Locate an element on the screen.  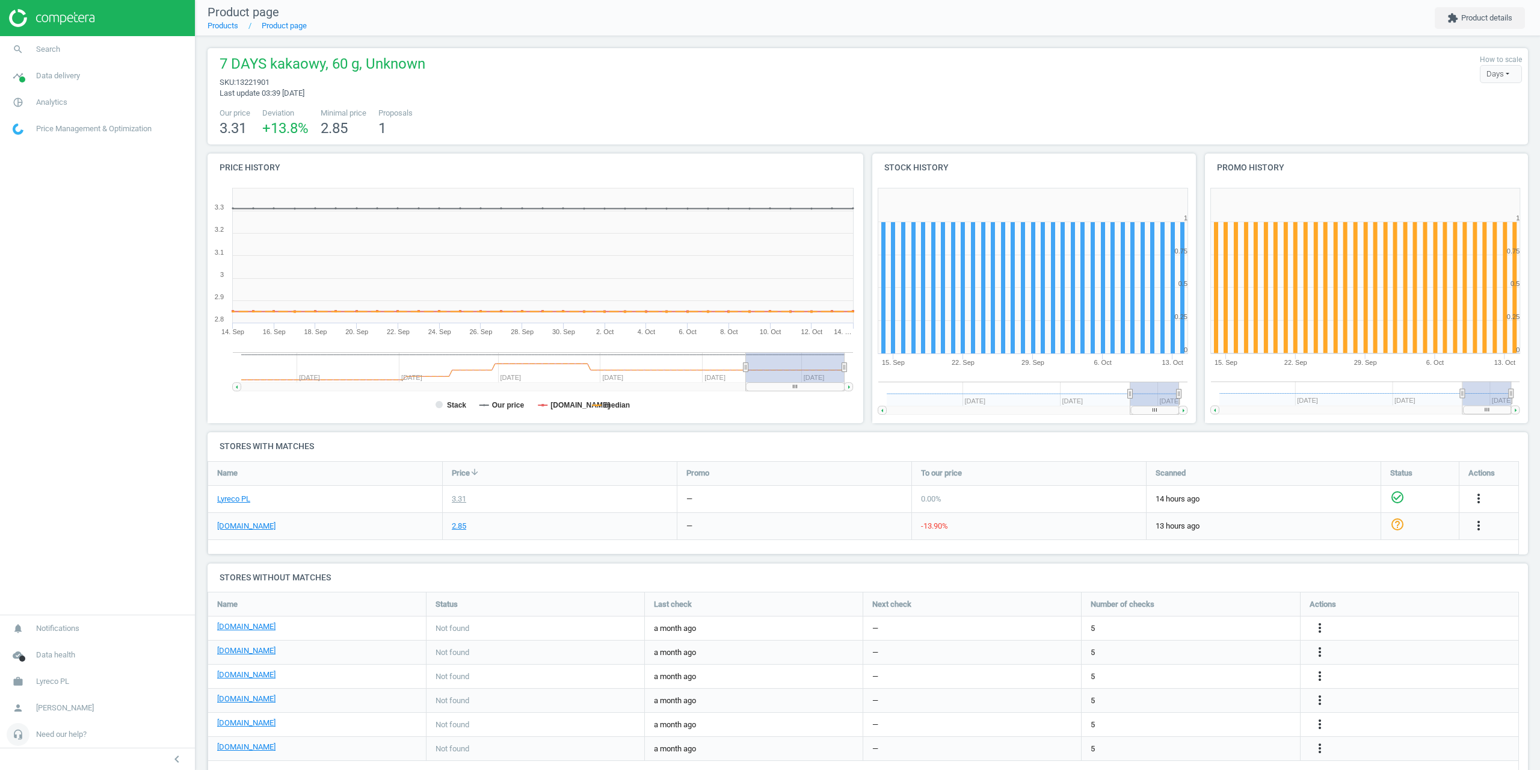
span: Promo is located at coordinates (698, 473).